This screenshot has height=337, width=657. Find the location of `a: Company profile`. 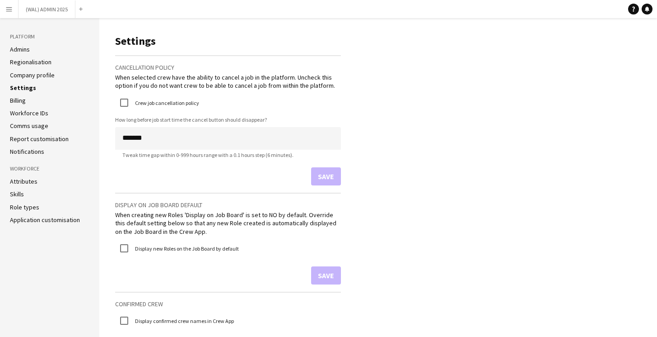

a: Company profile is located at coordinates (32, 75).